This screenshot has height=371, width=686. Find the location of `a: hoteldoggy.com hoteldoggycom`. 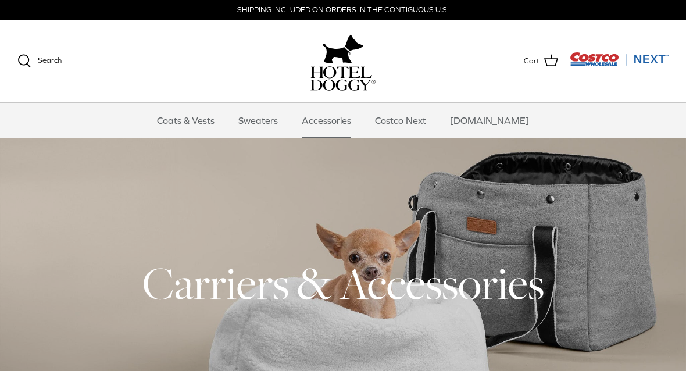

a: hoteldoggy.com hoteldoggycom is located at coordinates (343, 61).